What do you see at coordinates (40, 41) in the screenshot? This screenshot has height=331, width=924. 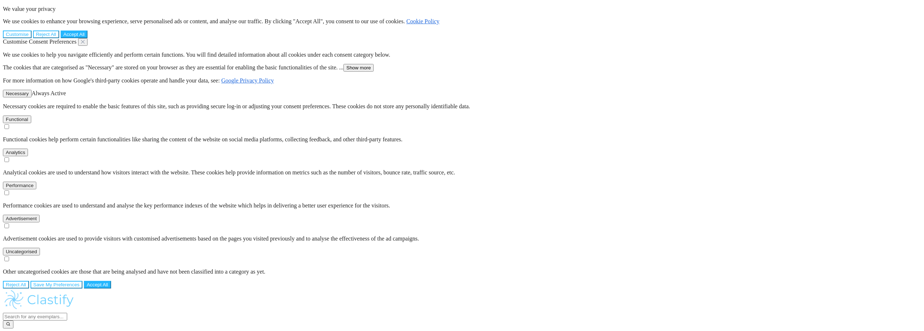 I see `span: Customise Consent Preferences` at bounding box center [40, 41].